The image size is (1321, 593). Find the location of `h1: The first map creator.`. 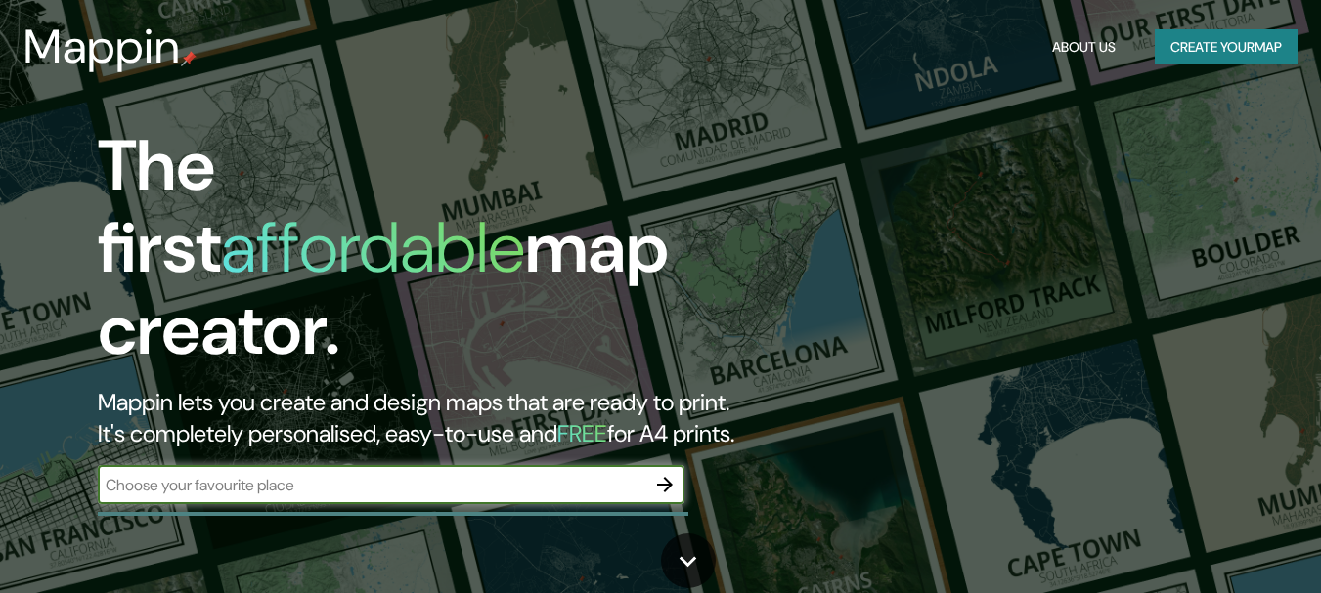

h1: The first map creator. is located at coordinates (428, 256).